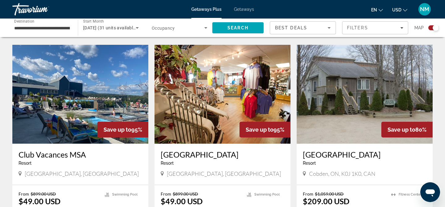  Describe the element at coordinates (163, 28) in the screenshot. I see `span: Occupancy` at that location.